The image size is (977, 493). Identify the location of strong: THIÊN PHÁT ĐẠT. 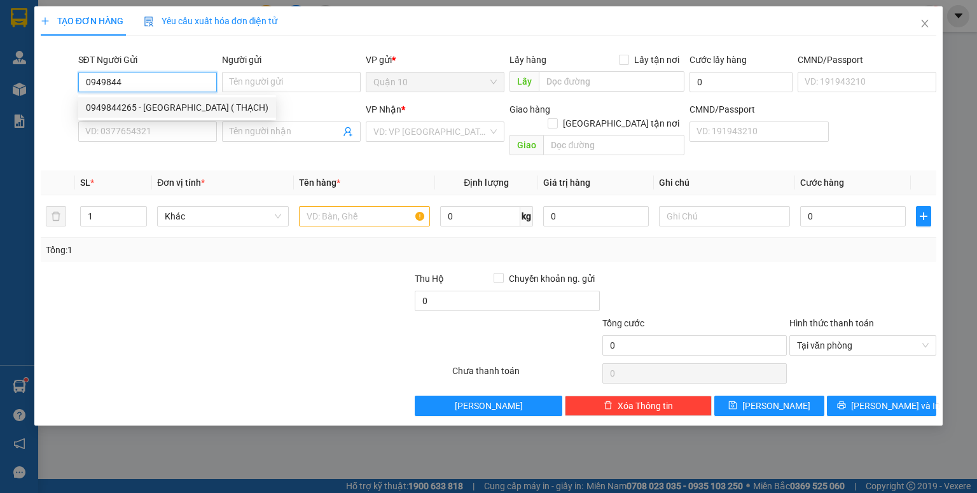
(95, 39).